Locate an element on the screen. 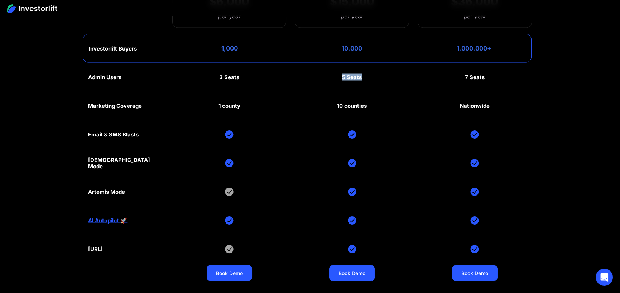 The height and width of the screenshot is (293, 620). div: Email & SMS Blasts is located at coordinates (113, 135).